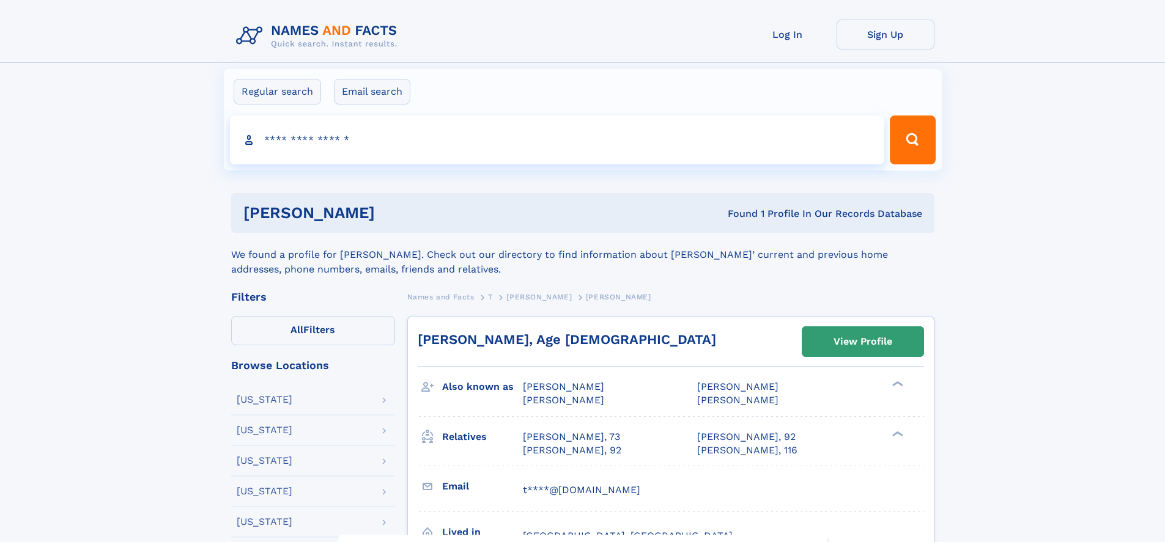 The image size is (1165, 542). I want to click on h3: Also known as, so click(482, 387).